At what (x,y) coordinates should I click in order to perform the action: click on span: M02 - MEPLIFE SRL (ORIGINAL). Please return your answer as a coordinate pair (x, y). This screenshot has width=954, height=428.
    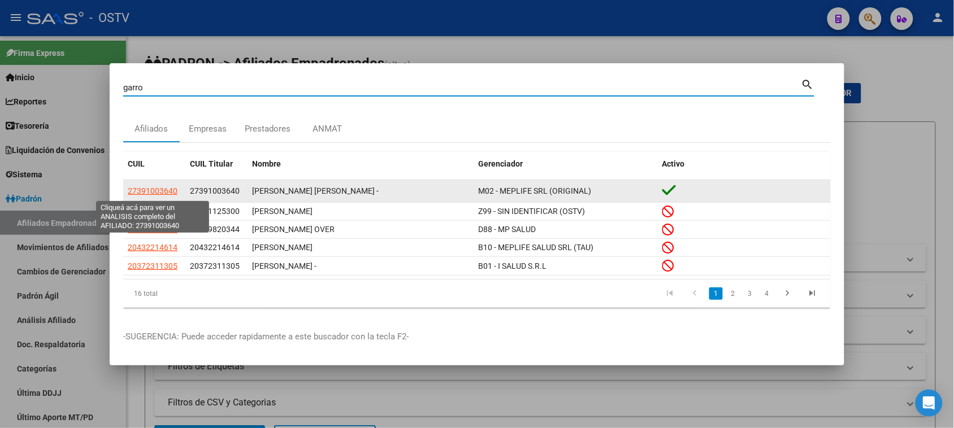
    Looking at the image, I should click on (535, 191).